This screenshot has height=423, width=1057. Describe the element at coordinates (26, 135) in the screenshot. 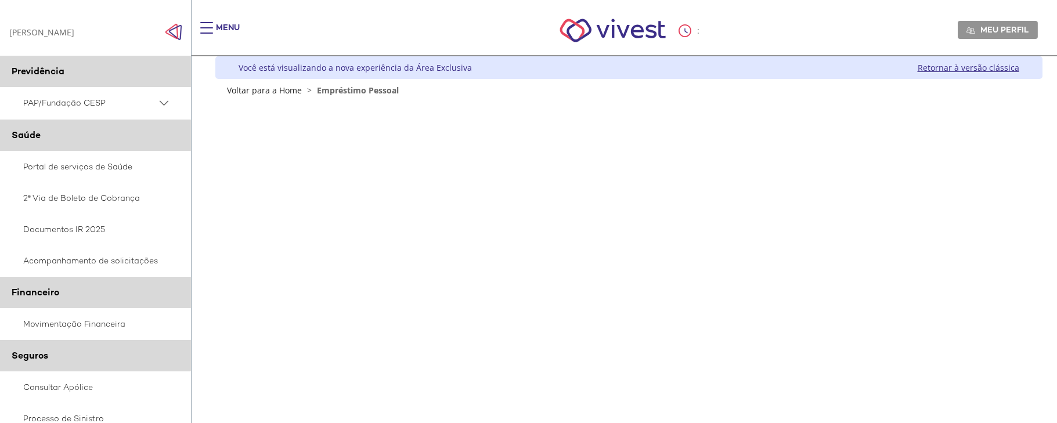

I see `span: Saúde` at that location.